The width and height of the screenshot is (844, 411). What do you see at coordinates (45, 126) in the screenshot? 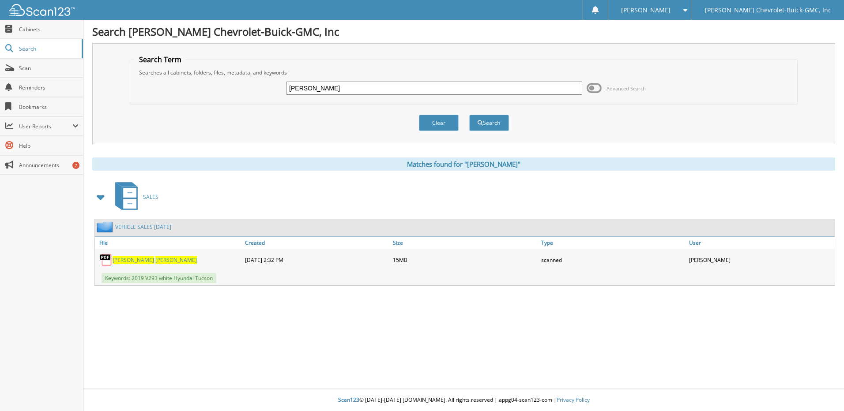
I see `span: User Reports` at bounding box center [45, 126].